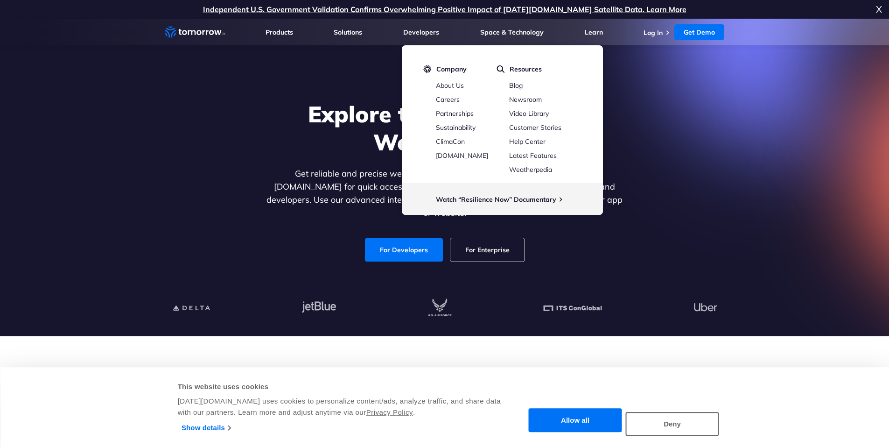 This screenshot has height=447, width=889. I want to click on a: For Developers, so click(404, 250).